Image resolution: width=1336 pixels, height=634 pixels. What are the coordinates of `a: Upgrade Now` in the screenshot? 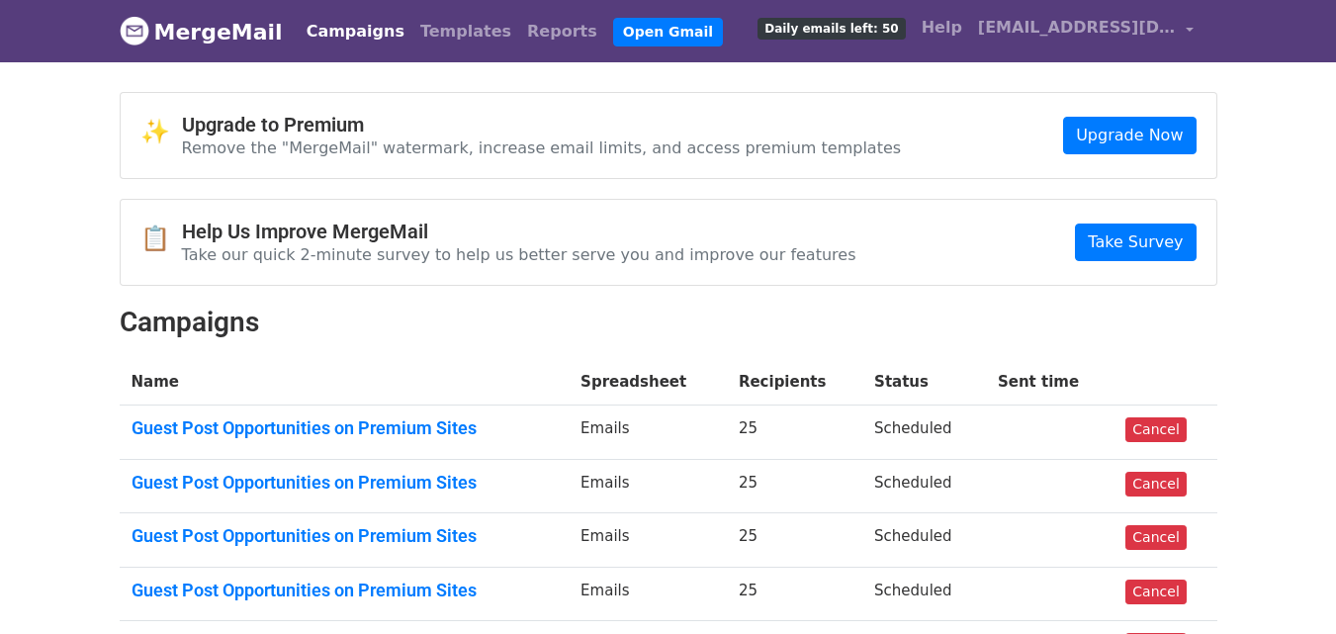 It's located at (1129, 135).